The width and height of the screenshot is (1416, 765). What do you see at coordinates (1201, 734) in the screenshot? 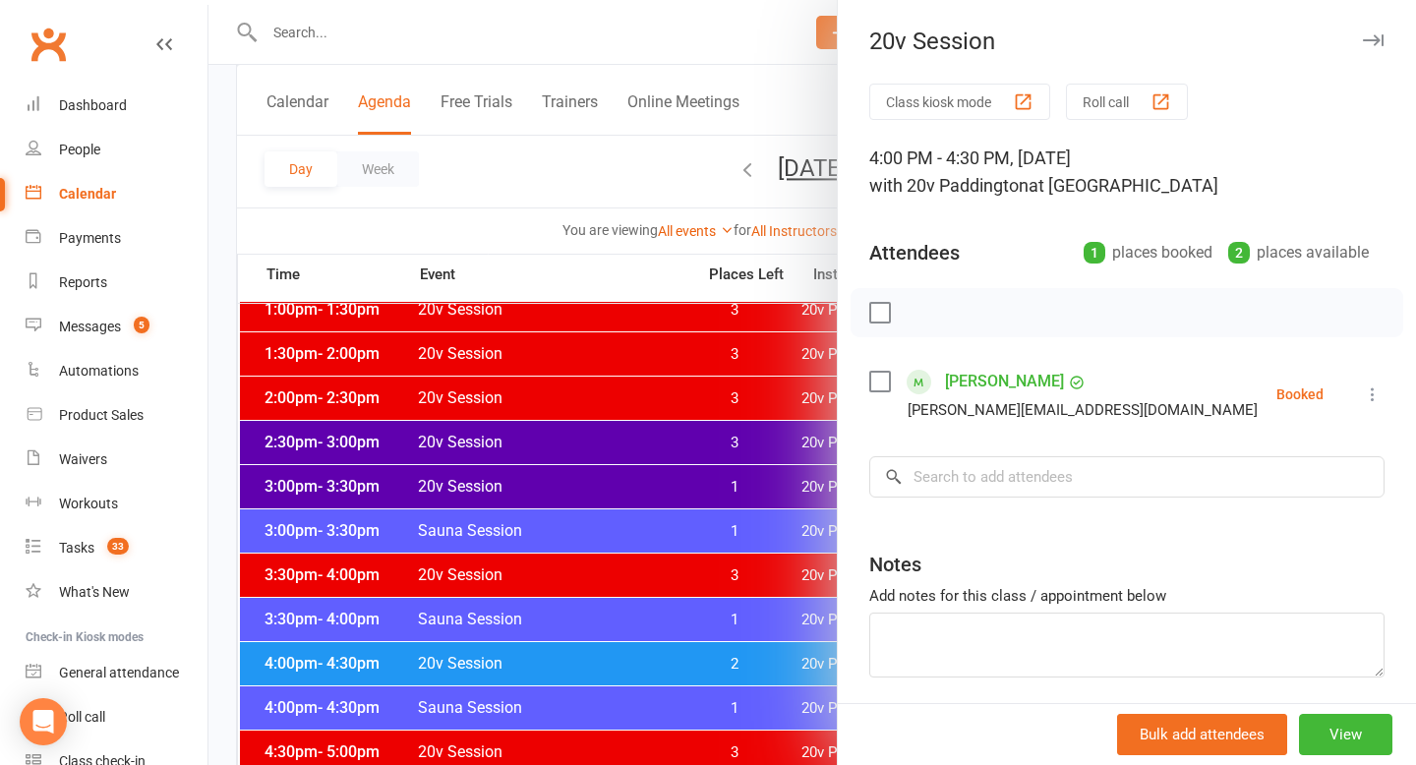
I see `button: Bulk add attendees` at bounding box center [1201, 734].